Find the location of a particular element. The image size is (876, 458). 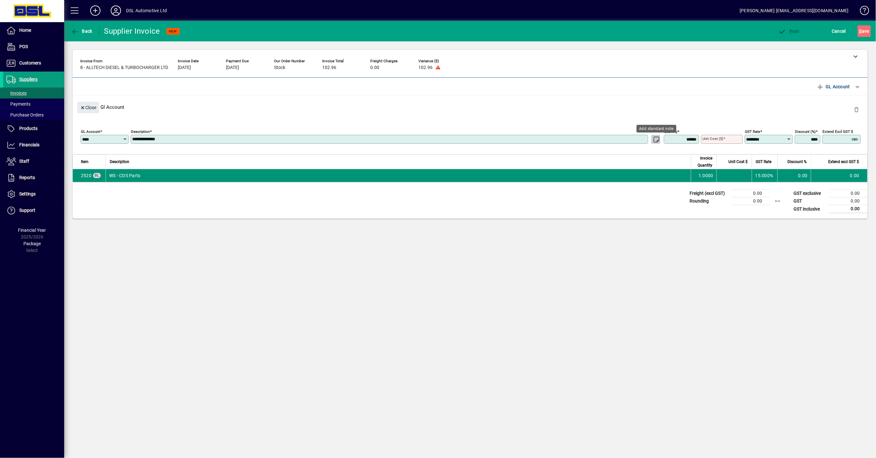

a: Reports is located at coordinates (34, 178).